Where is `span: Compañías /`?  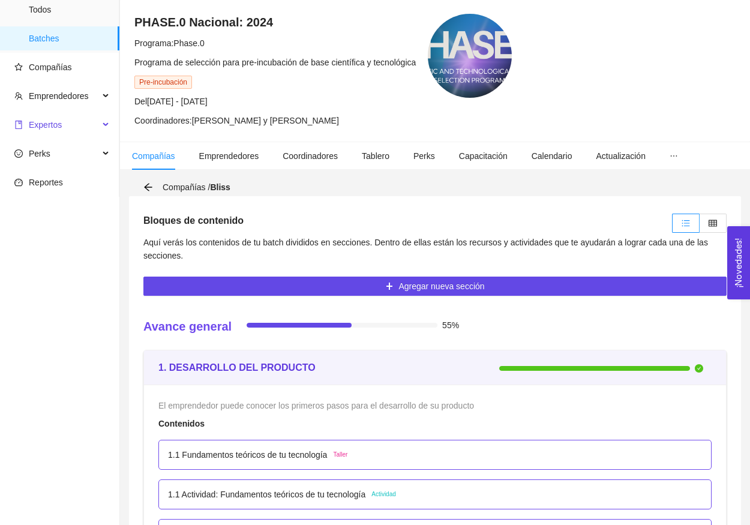 span: Compañías / is located at coordinates (196, 187).